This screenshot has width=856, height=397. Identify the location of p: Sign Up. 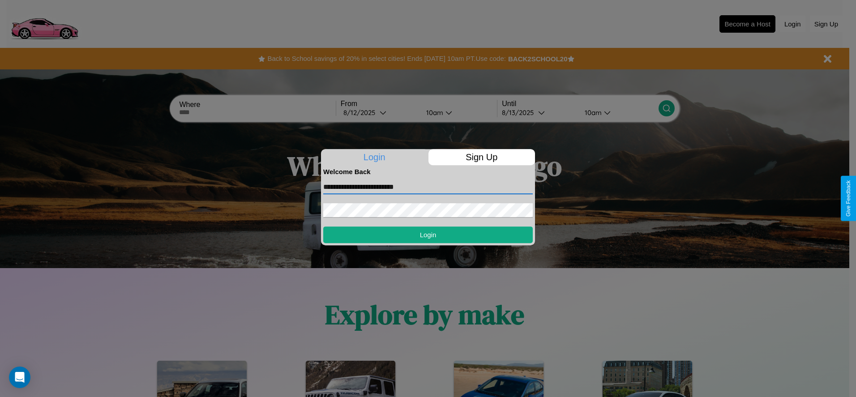
(482, 157).